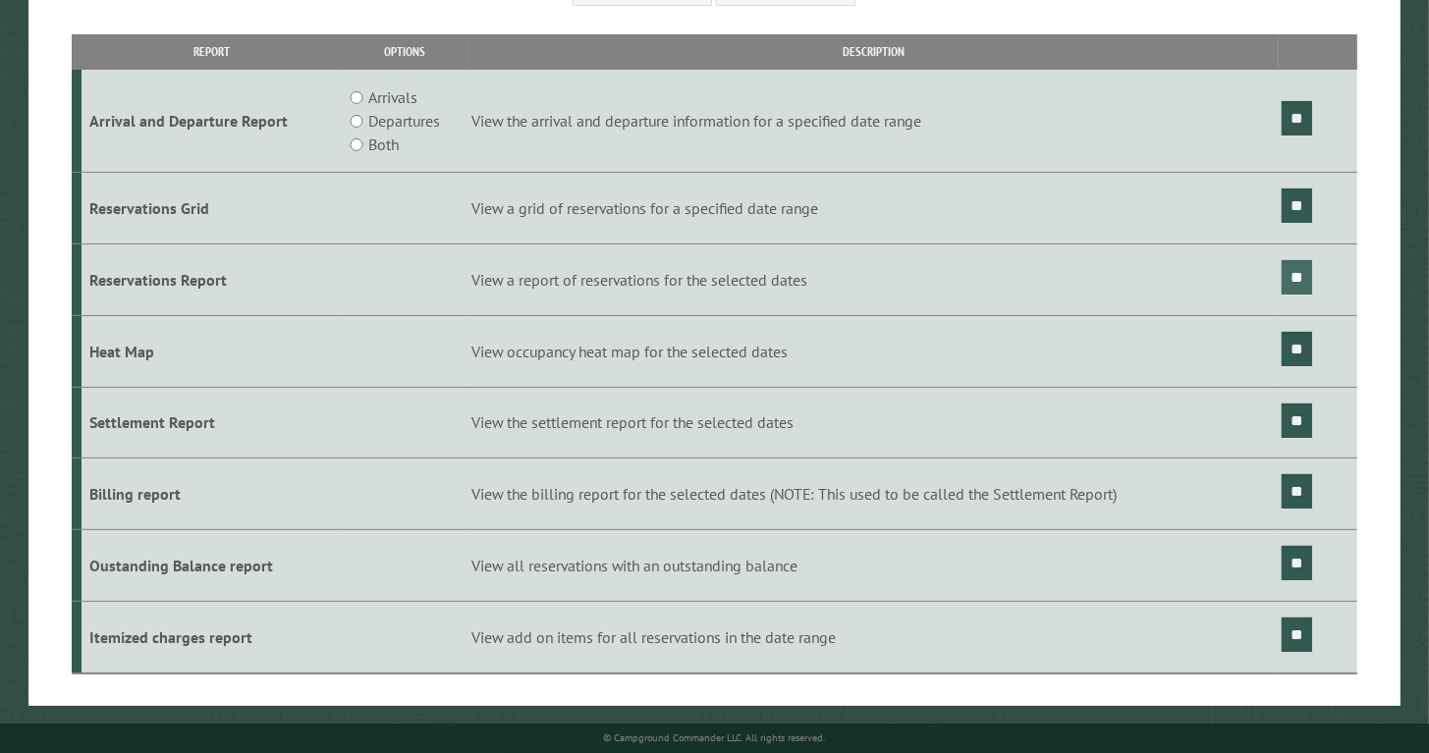  I want to click on td: Itemized charges report, so click(211, 636).